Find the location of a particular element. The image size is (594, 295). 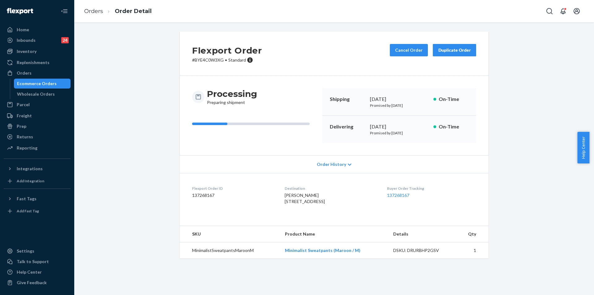

div: Duplicate Order is located at coordinates (455, 50).